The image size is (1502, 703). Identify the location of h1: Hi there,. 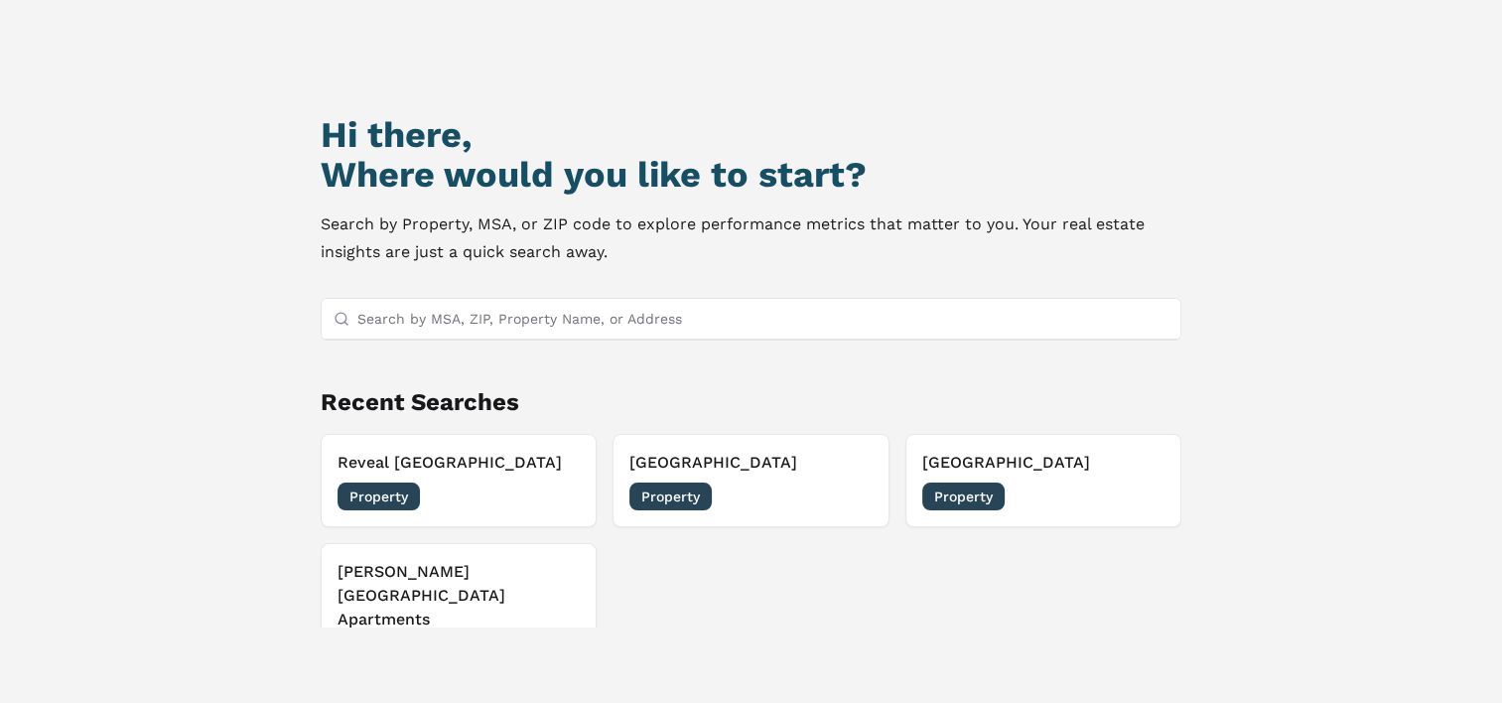
(750, 135).